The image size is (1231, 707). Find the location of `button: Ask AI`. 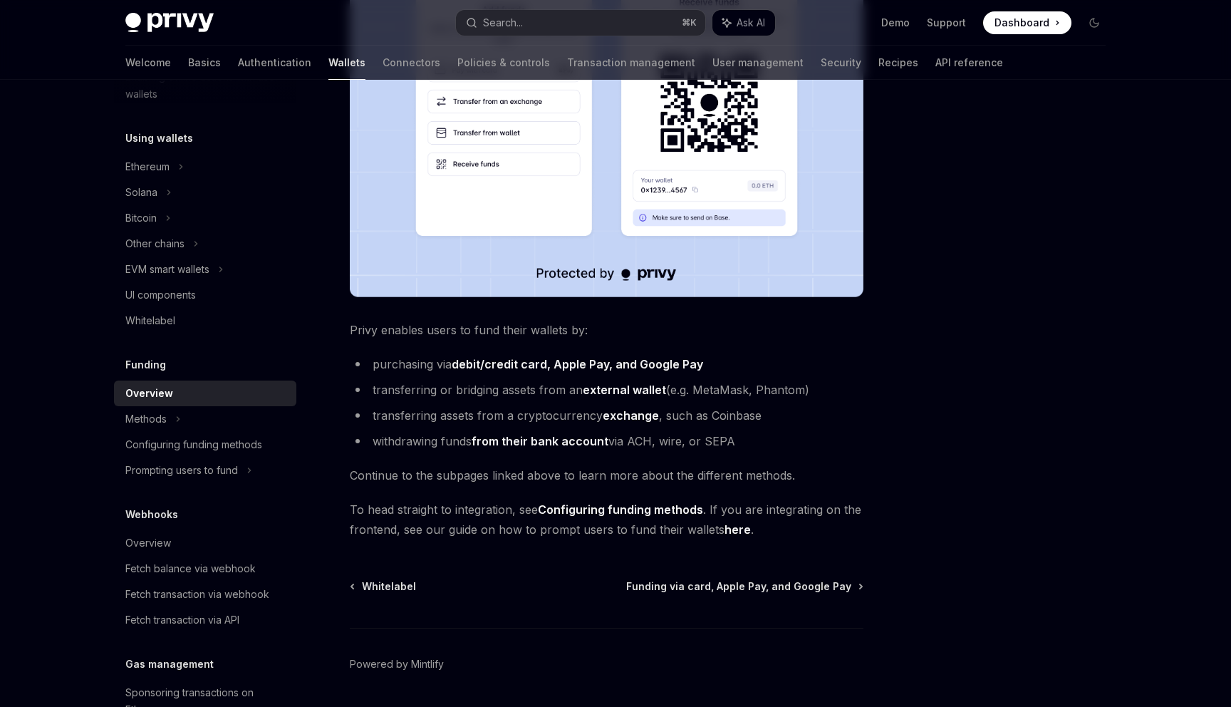

button: Ask AI is located at coordinates (744, 23).